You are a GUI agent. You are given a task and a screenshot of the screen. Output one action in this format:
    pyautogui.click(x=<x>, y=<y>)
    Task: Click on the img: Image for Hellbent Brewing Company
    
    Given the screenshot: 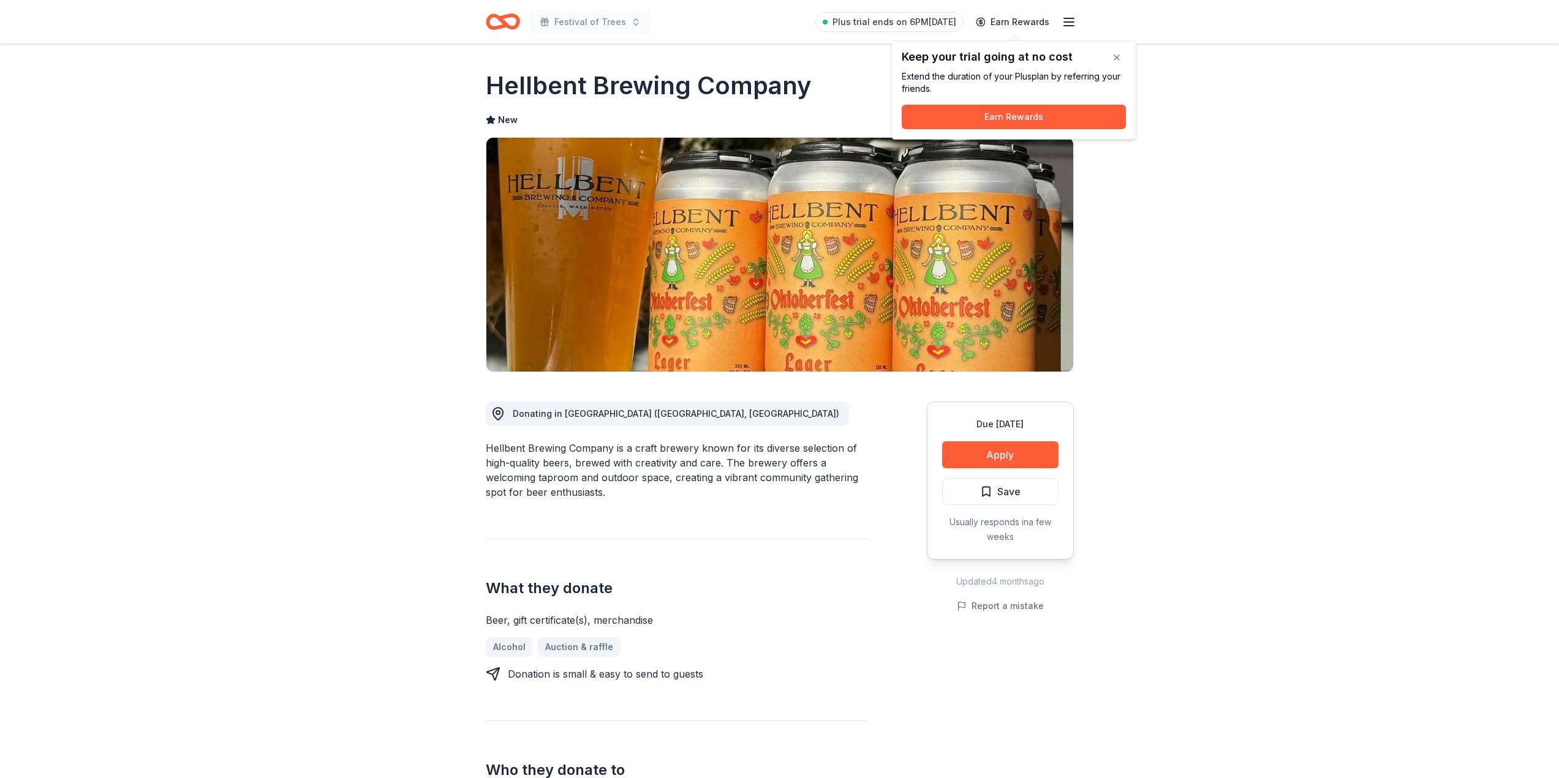 What is the action you would take?
    pyautogui.click(x=780, y=255)
    